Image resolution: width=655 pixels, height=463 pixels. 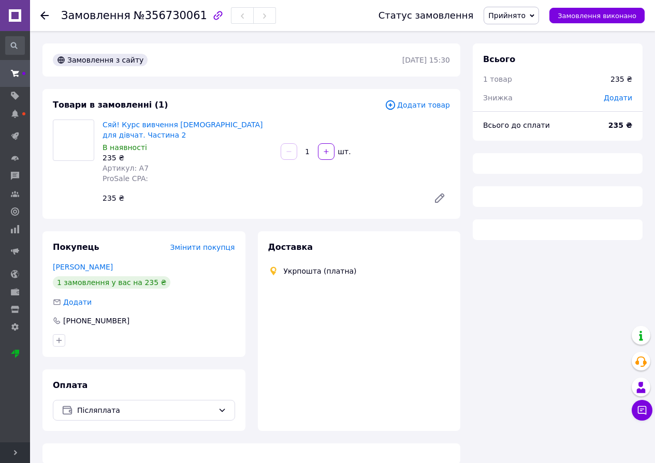 I want to click on span: Всього до сплати, so click(x=516, y=125).